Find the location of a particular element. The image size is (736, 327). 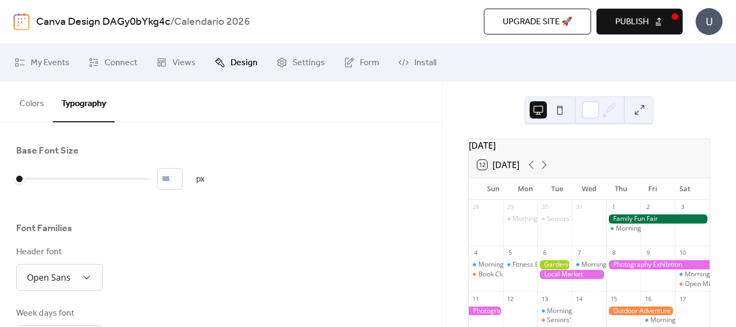

div: 29 is located at coordinates (510, 207).